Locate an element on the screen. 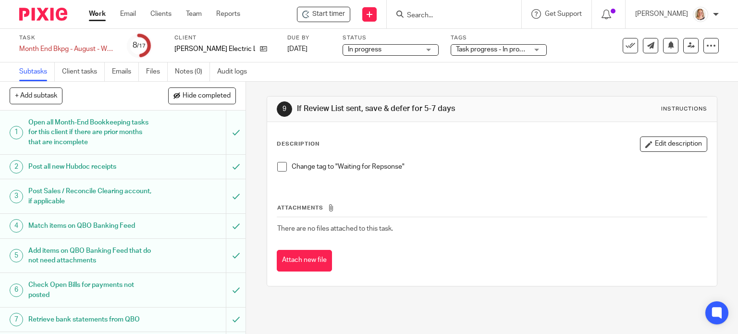 The height and width of the screenshot is (334, 738). h1: Post Sales / Reconcile Clearing account, if applicable is located at coordinates (91, 196).